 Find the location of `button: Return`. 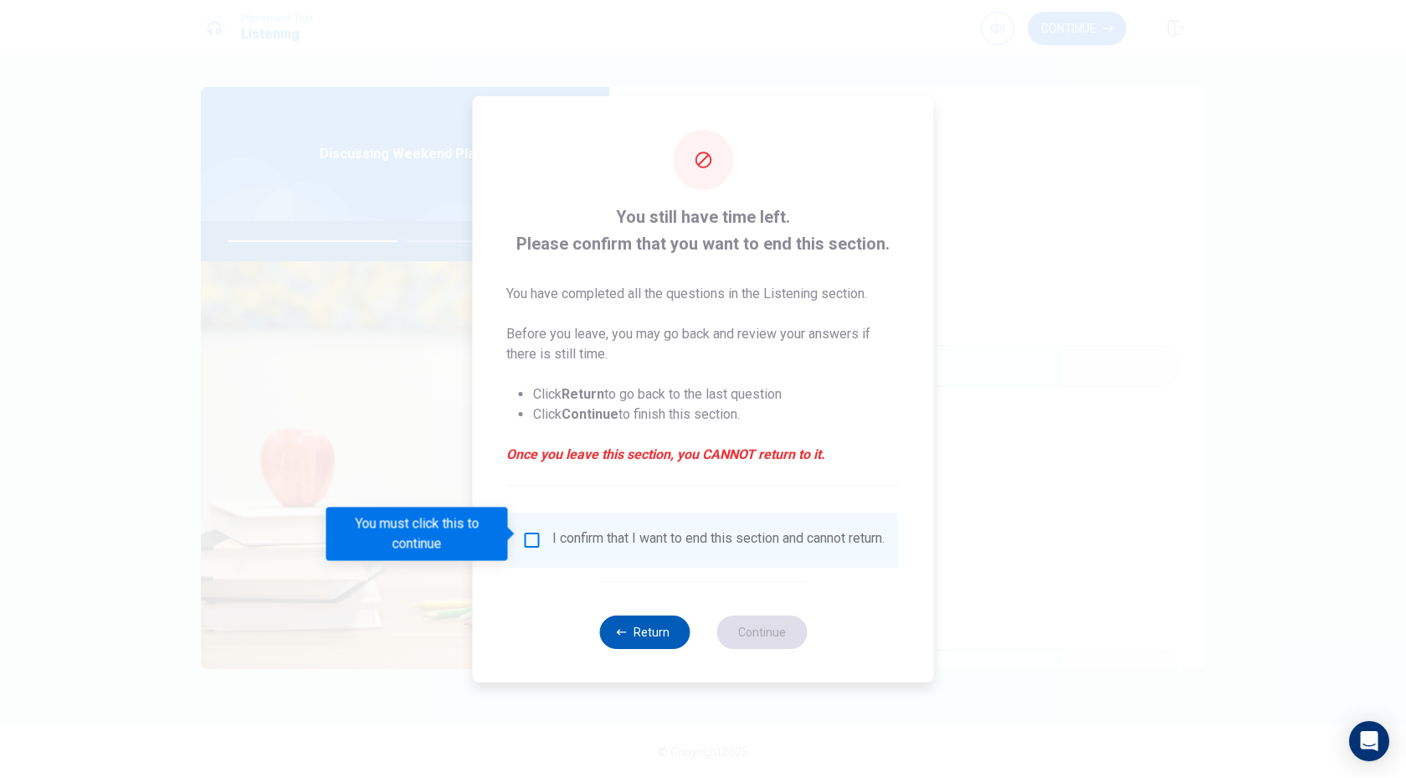

button: Return is located at coordinates (645, 632).